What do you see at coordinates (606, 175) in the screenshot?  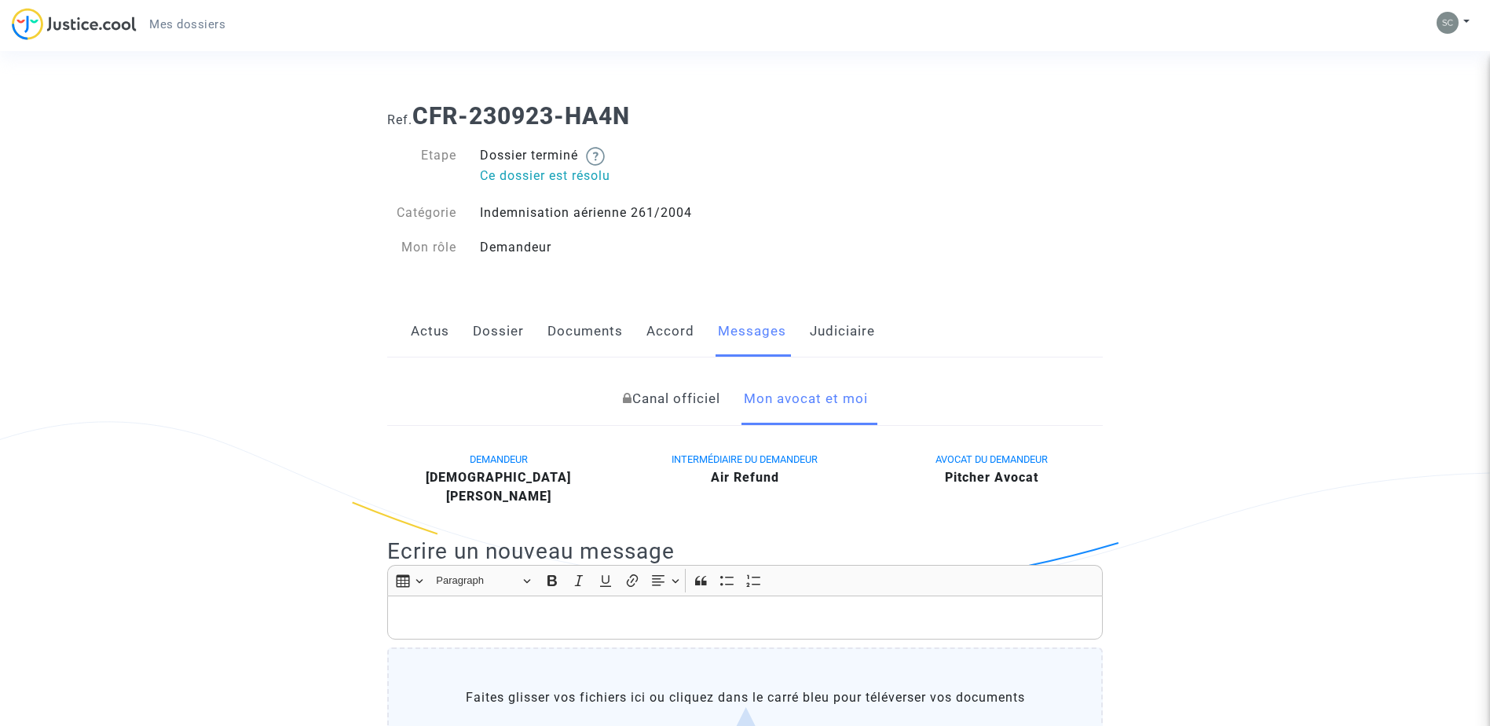 I see `p: Ce dossier est résolu` at bounding box center [606, 175].